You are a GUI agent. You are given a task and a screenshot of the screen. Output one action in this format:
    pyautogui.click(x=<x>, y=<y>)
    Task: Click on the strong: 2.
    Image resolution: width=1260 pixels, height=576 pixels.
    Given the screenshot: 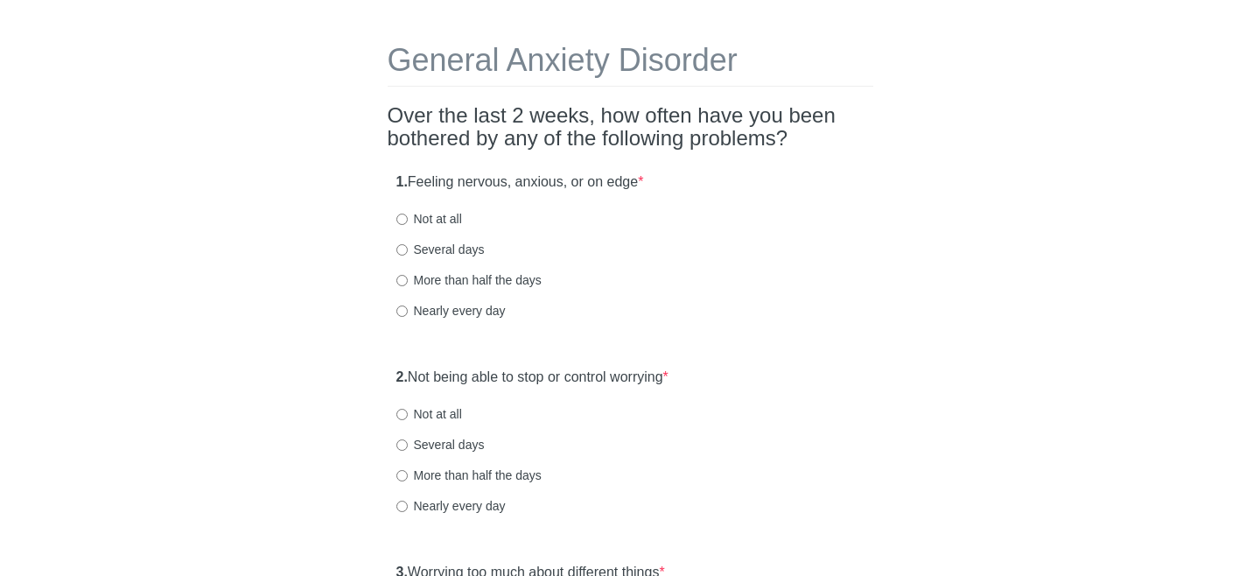 What is the action you would take?
    pyautogui.click(x=402, y=376)
    